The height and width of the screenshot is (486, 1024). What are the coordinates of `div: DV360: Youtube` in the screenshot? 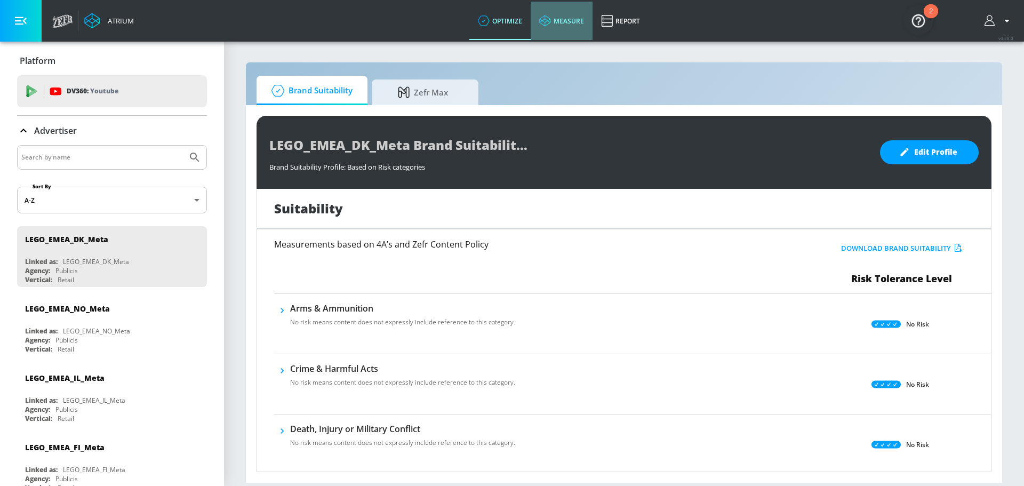 It's located at (112, 91).